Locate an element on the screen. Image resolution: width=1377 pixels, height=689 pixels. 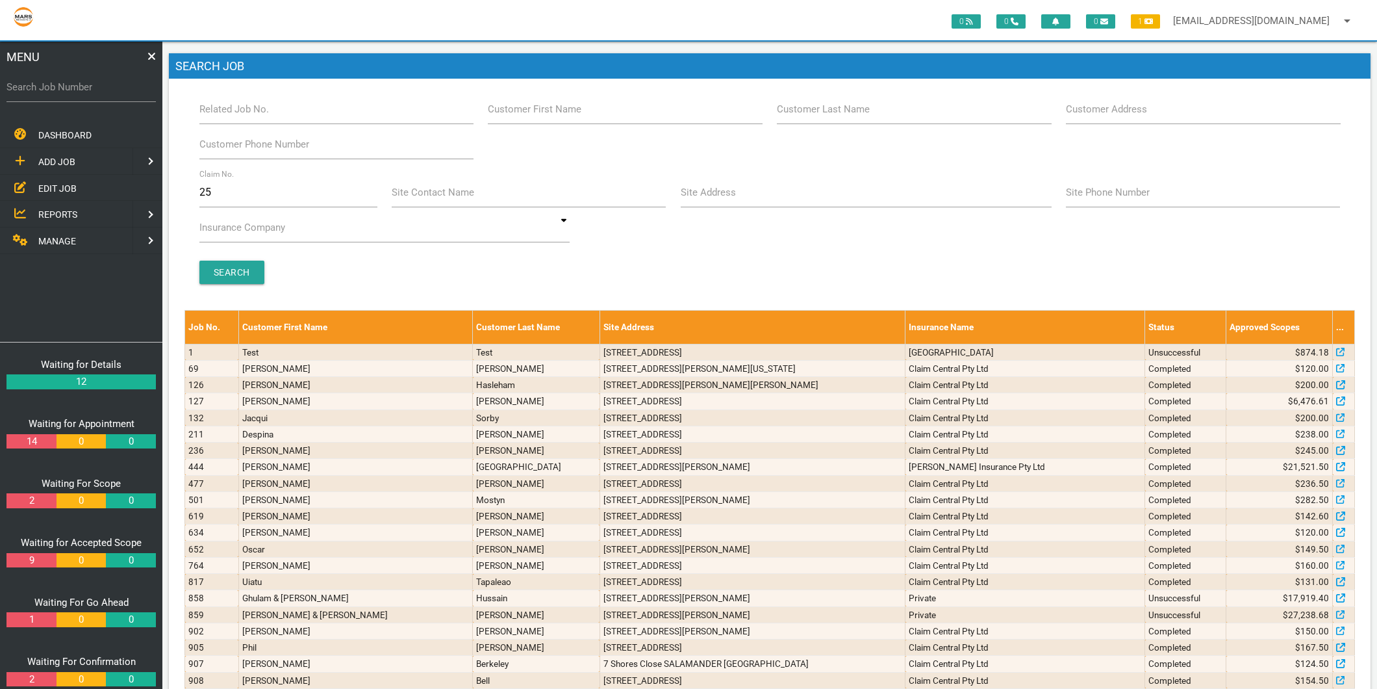
span: $236.50 is located at coordinates (1312, 483).